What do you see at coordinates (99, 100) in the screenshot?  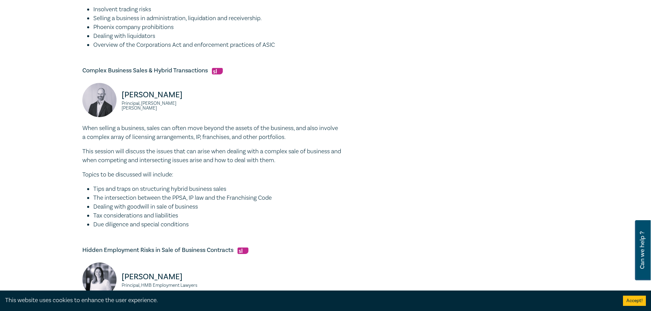 I see `img: Paul Gray` at bounding box center [99, 100].